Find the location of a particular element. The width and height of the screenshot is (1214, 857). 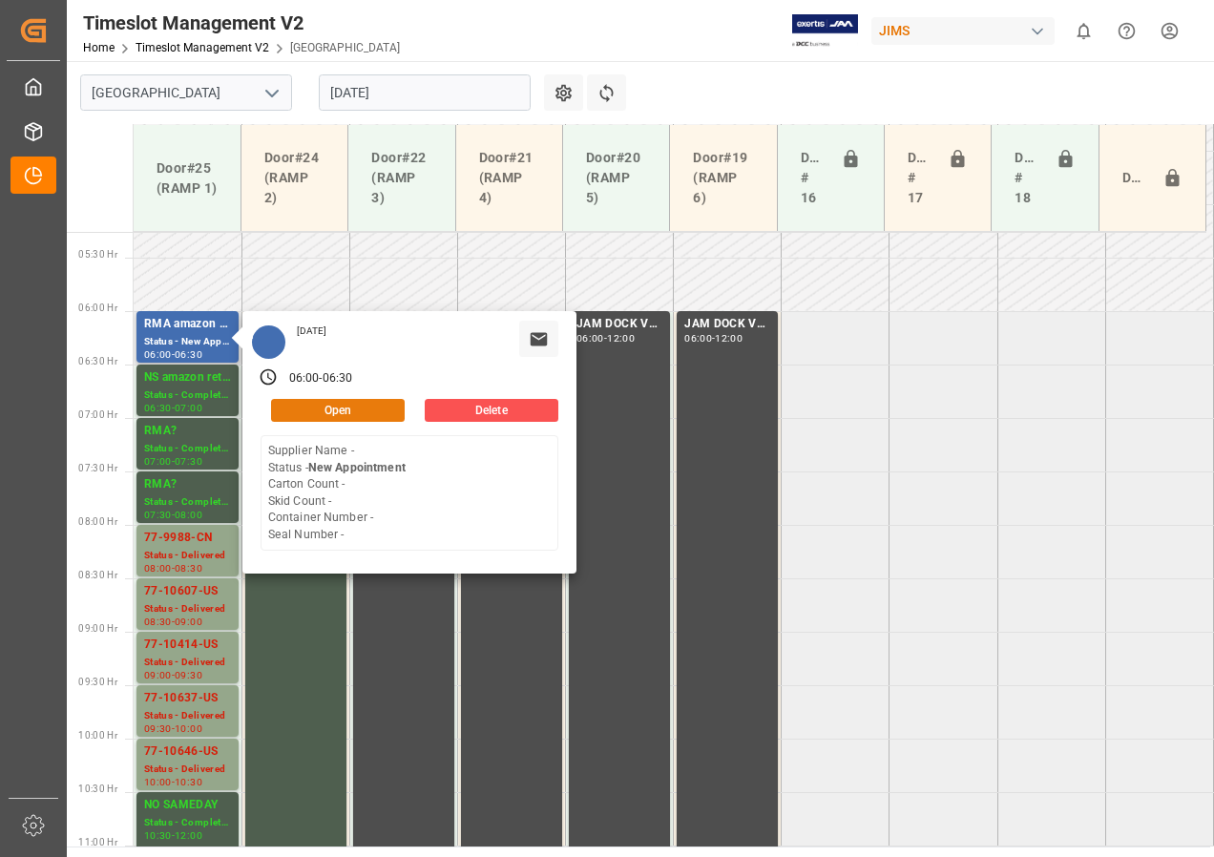

div: JIMS is located at coordinates (963, 31).